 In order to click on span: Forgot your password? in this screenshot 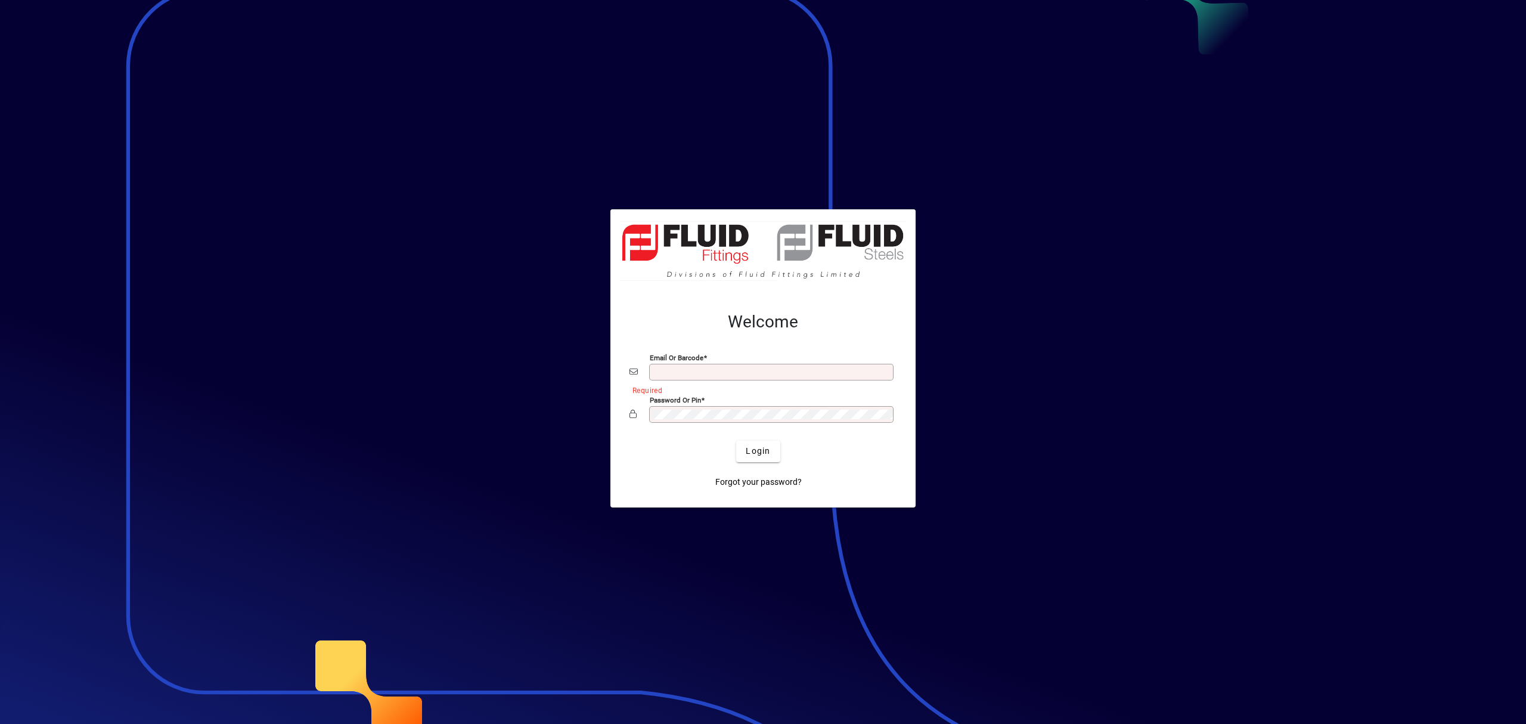, I will do `click(758, 482)`.